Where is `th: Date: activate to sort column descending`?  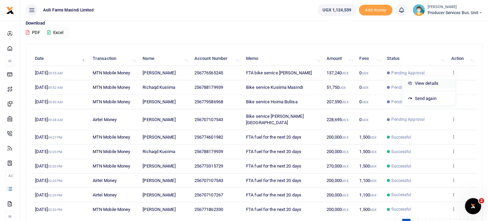 th: Date: activate to sort column descending is located at coordinates (60, 59).